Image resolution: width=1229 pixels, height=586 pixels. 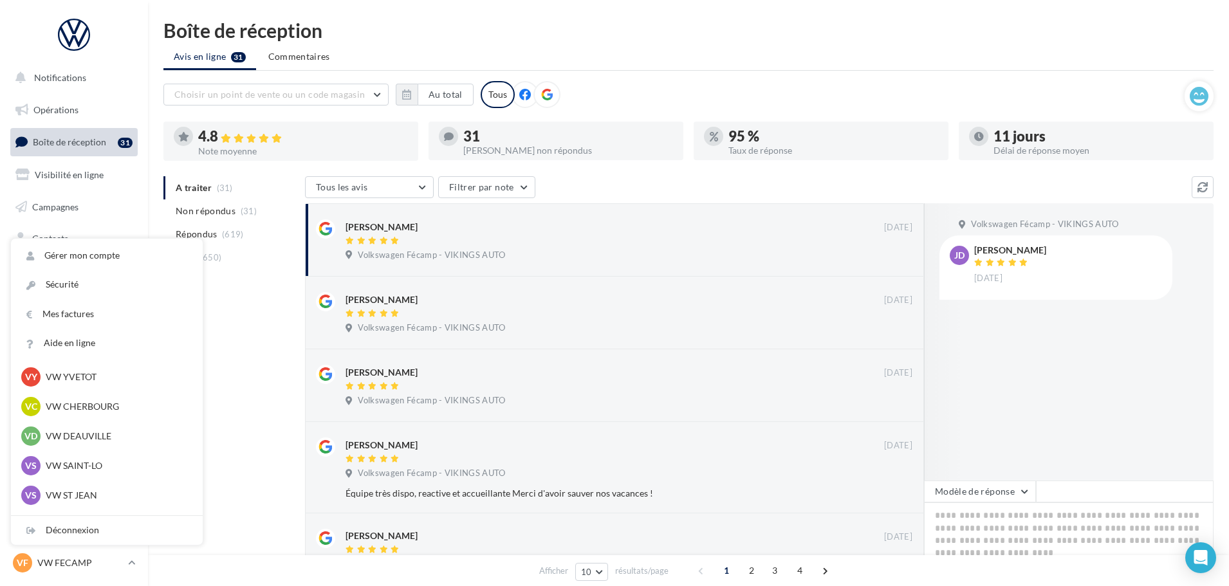 What do you see at coordinates (775, 571) in the screenshot?
I see `span: 3` at bounding box center [775, 571].